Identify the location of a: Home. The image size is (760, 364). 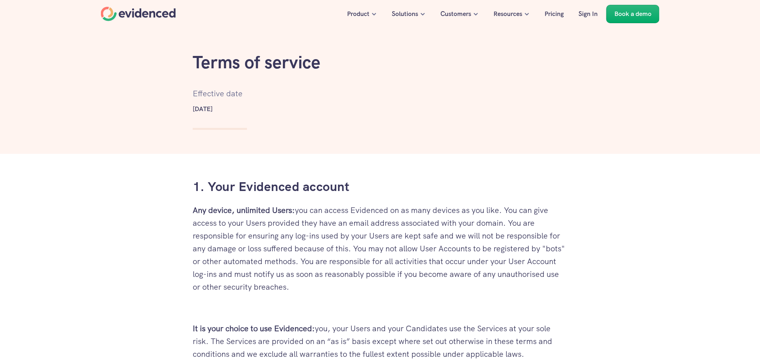
(139, 14).